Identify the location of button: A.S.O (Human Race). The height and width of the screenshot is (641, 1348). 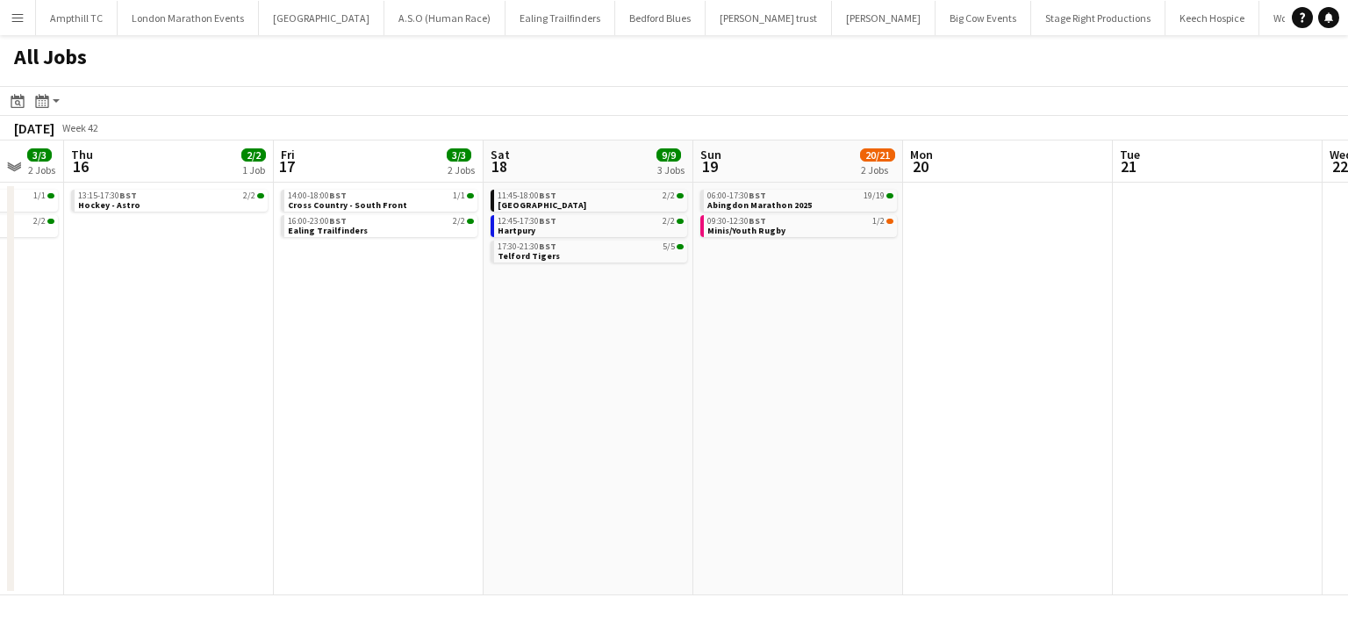
(445, 18).